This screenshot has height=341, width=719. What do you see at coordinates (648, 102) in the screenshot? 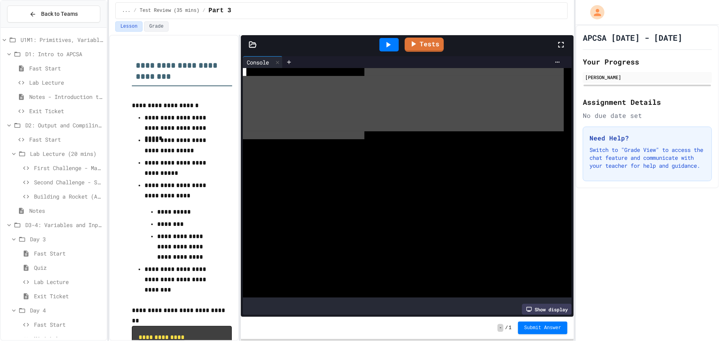
I see `h2: Assignment Details` at bounding box center [648, 102].